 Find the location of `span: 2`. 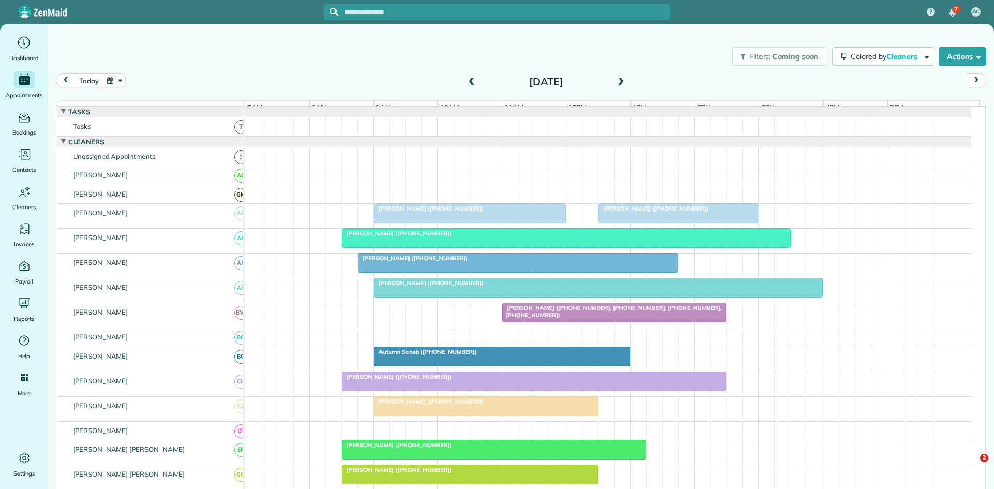

span: 2 is located at coordinates (984, 458).